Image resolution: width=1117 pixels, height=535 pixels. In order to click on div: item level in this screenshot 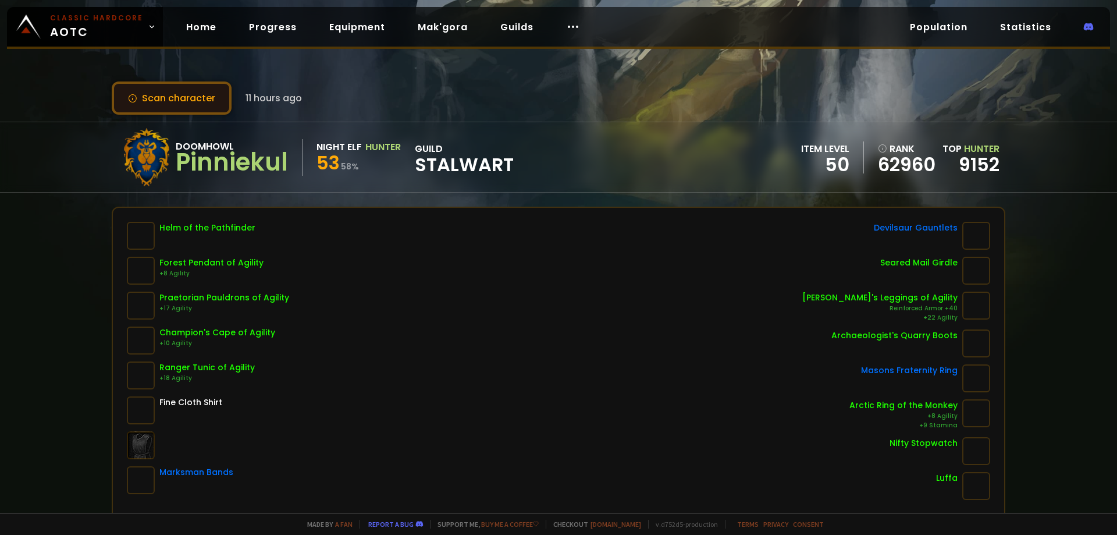, I will do `click(825, 148)`.